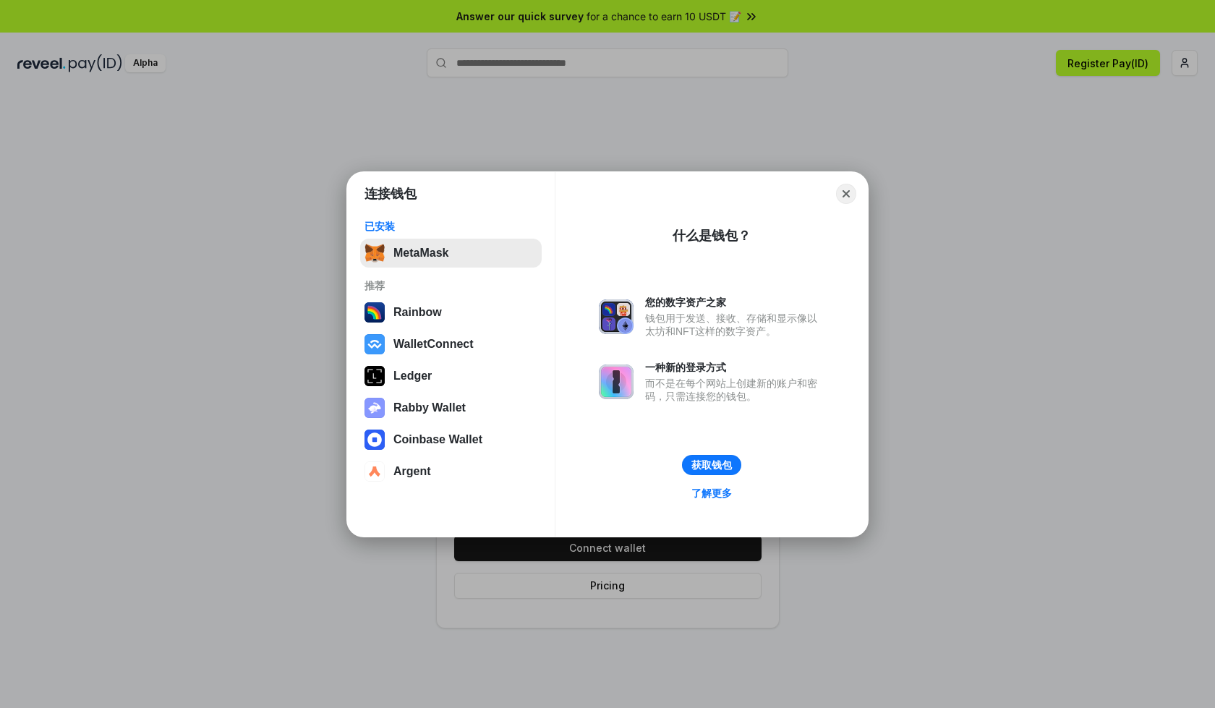  What do you see at coordinates (450, 286) in the screenshot?
I see `div: 推荐` at bounding box center [450, 286].